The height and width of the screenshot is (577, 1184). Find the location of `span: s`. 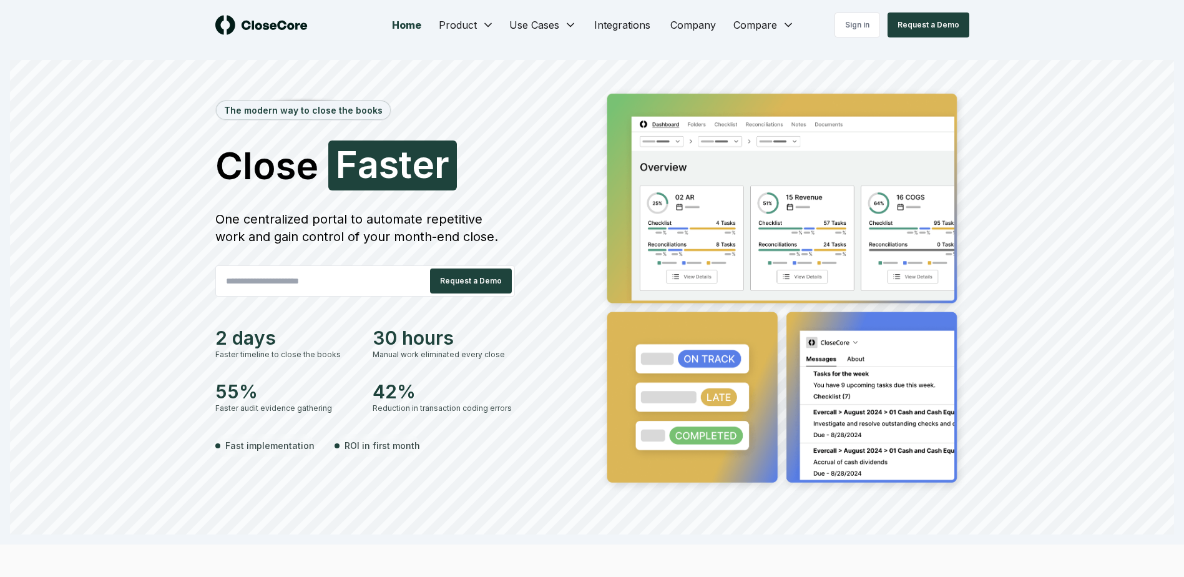

span: s is located at coordinates (389, 164).